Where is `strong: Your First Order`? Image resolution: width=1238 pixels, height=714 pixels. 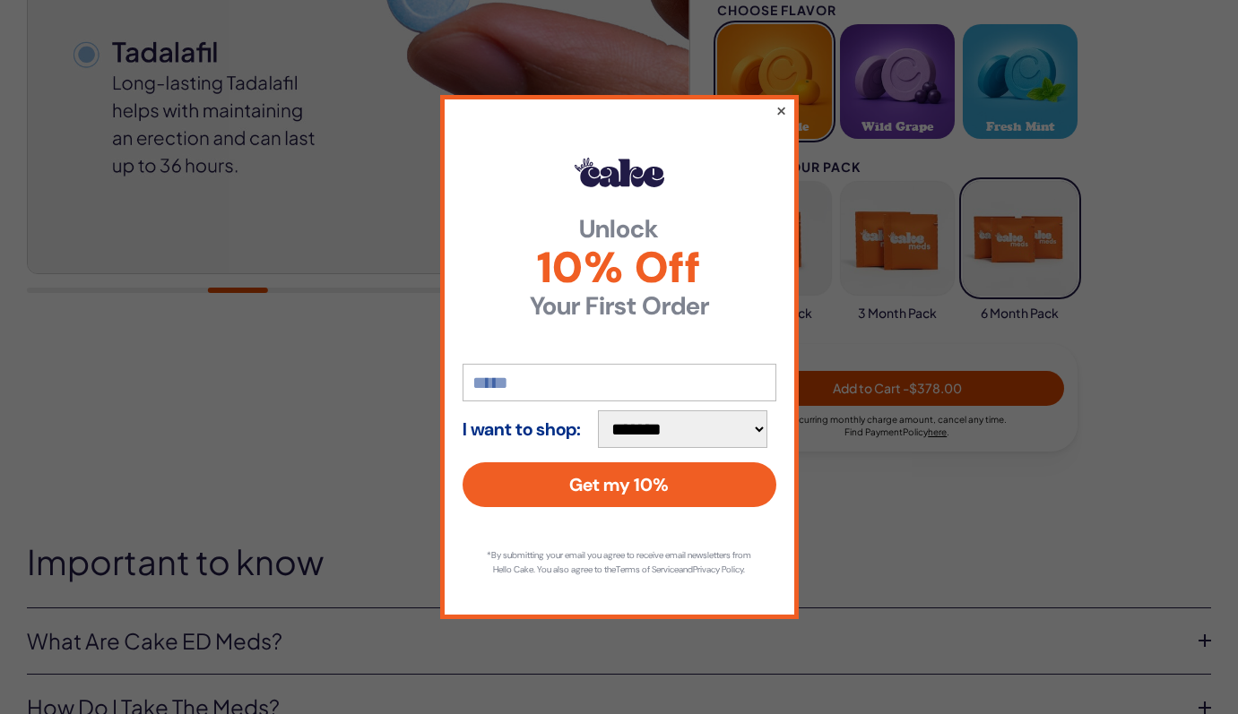
strong: Your First Order is located at coordinates (619, 306).